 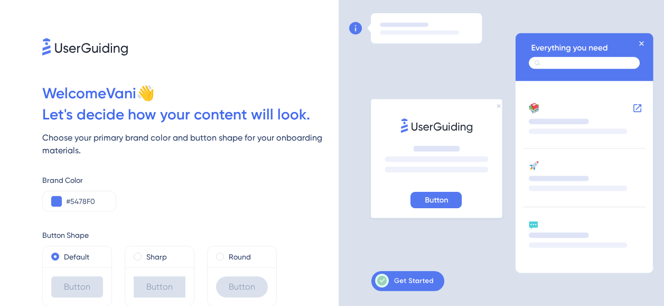 I want to click on div: Let ' s decide how your content will look., so click(x=190, y=115).